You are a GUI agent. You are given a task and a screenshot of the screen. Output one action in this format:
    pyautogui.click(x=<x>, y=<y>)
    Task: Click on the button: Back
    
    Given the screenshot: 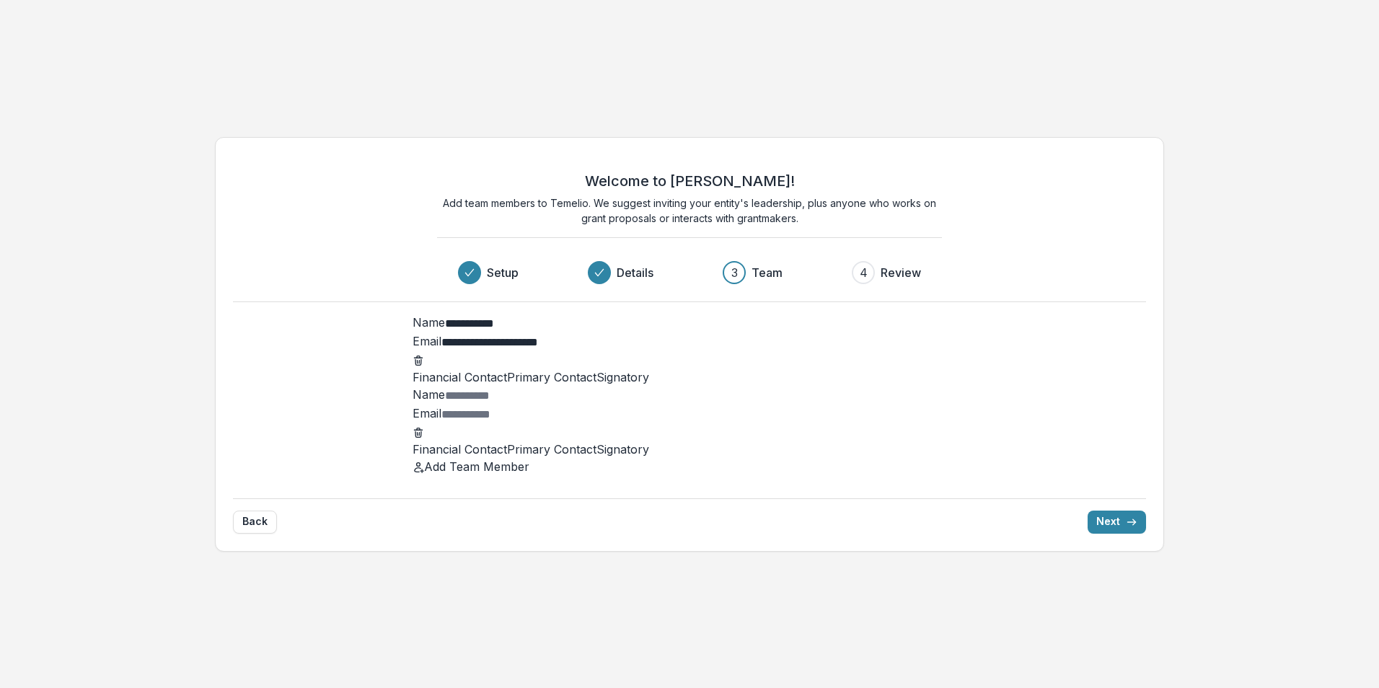 What is the action you would take?
    pyautogui.click(x=255, y=522)
    